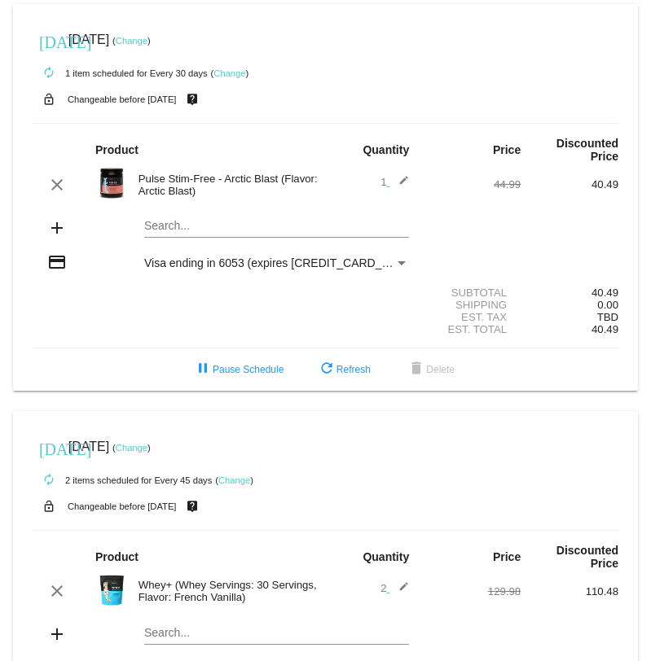  What do you see at coordinates (430, 370) in the screenshot?
I see `button: Delete` at bounding box center [430, 370].